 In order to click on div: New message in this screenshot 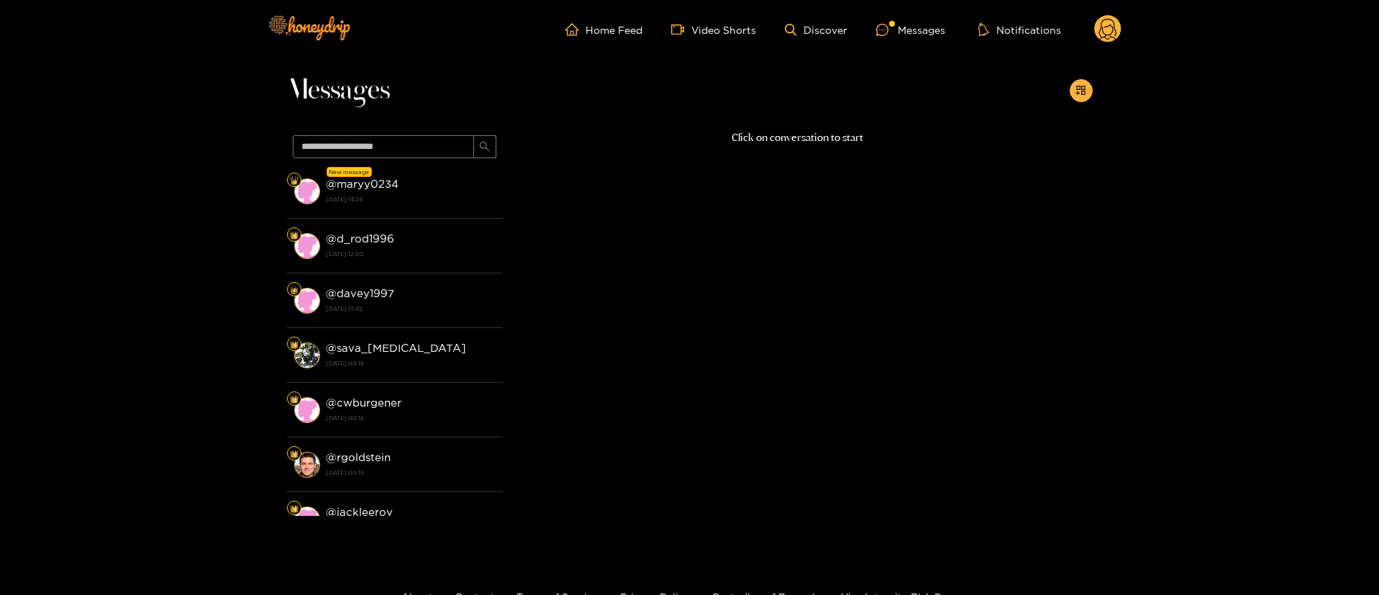, I will do `click(349, 172)`.